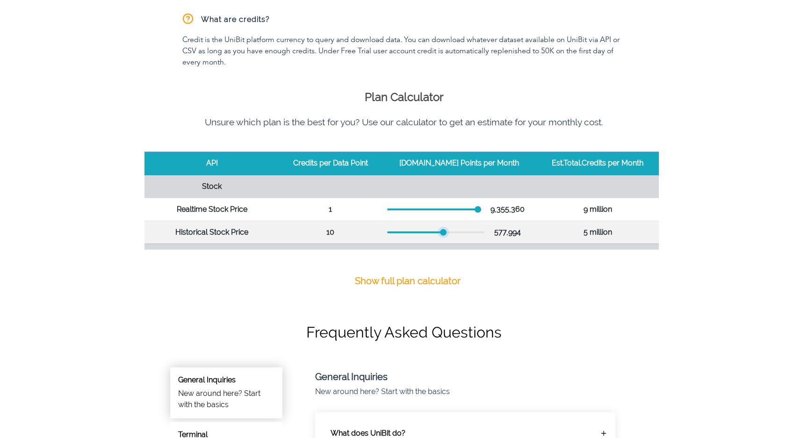  Describe the element at coordinates (597, 163) in the screenshot. I see `th: Est.Total.Credits per Month` at that location.